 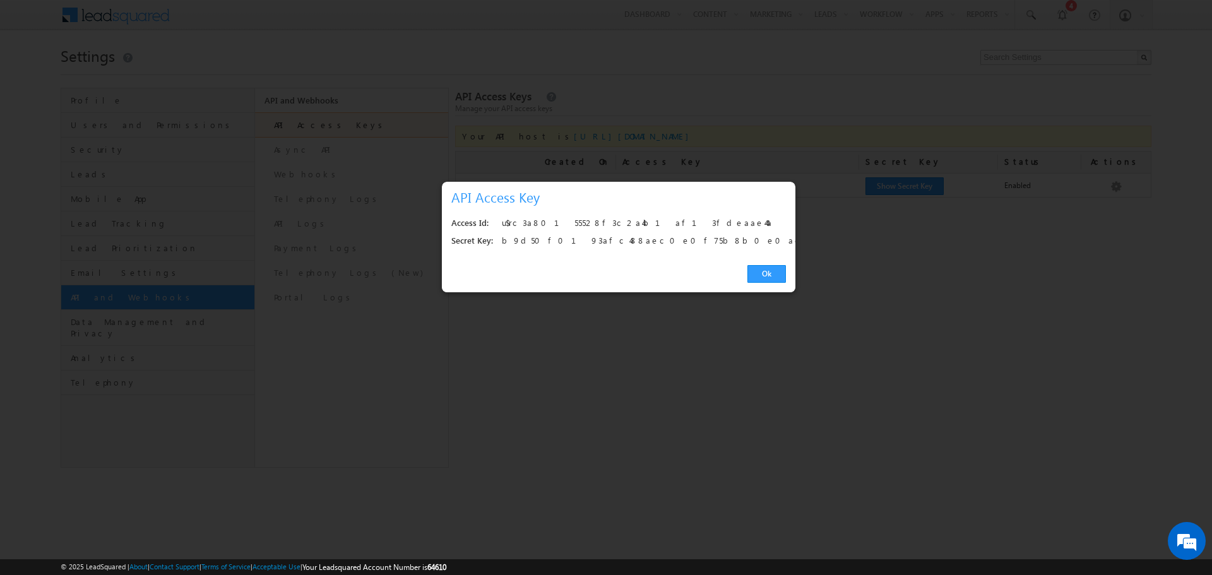 What do you see at coordinates (37, 74) in the screenshot?
I see `img: d_60004797649_company_0_60004797649` at bounding box center [37, 74].